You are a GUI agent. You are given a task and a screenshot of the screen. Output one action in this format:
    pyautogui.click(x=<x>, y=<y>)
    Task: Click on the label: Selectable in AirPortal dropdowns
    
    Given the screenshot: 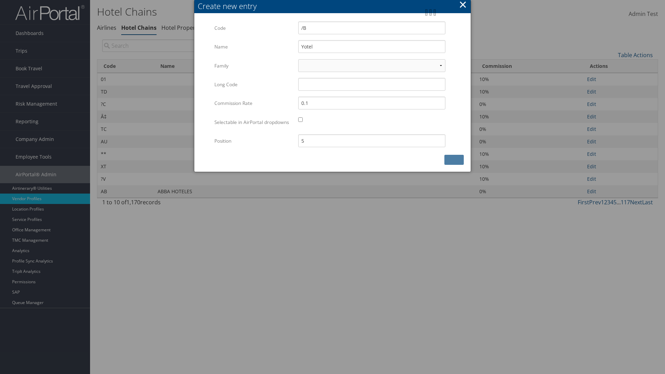 What is the action you would take?
    pyautogui.click(x=253, y=122)
    